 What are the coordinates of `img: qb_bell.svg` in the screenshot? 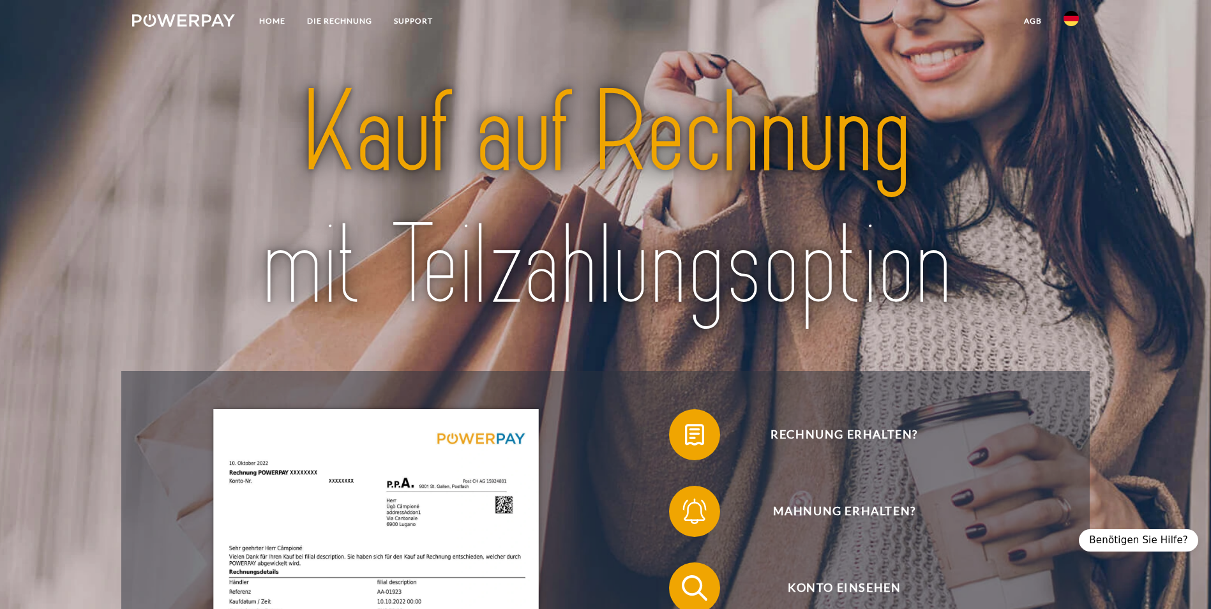 It's located at (695, 512).